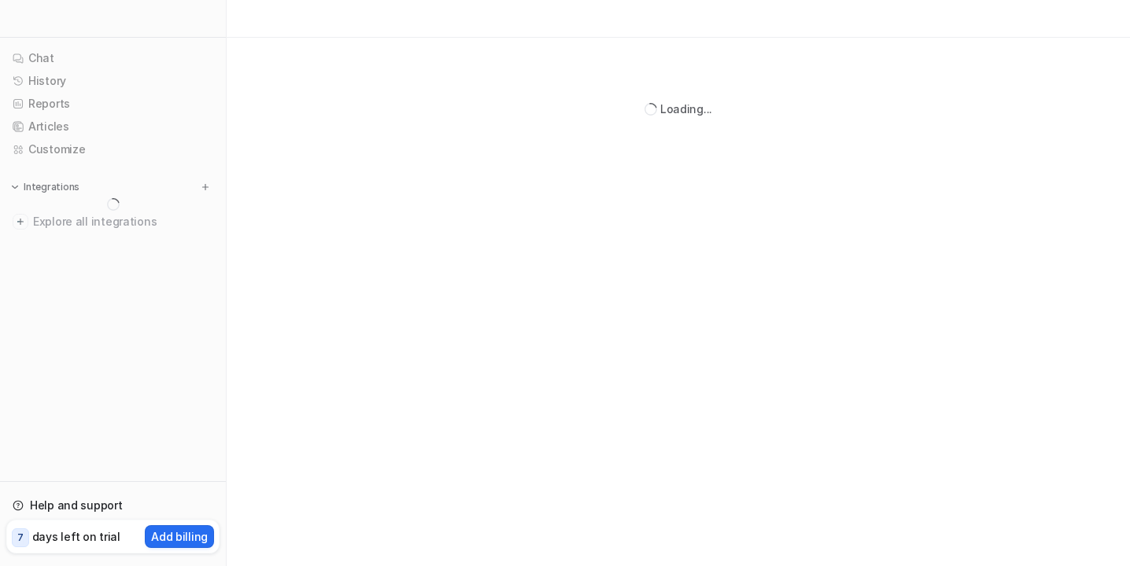  What do you see at coordinates (123, 222) in the screenshot?
I see `span: Explore all integrations` at bounding box center [123, 222].